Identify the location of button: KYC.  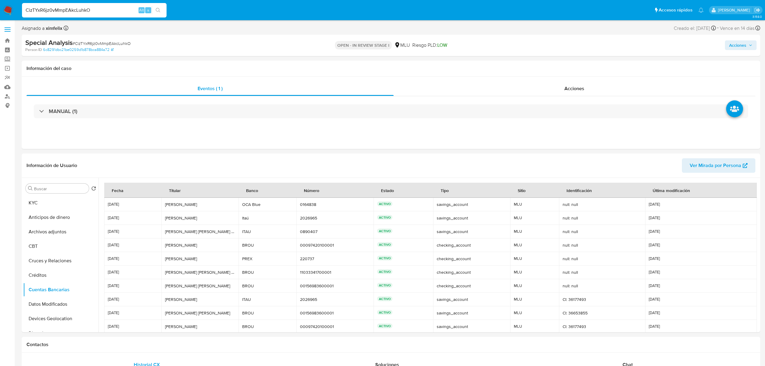
(61, 203).